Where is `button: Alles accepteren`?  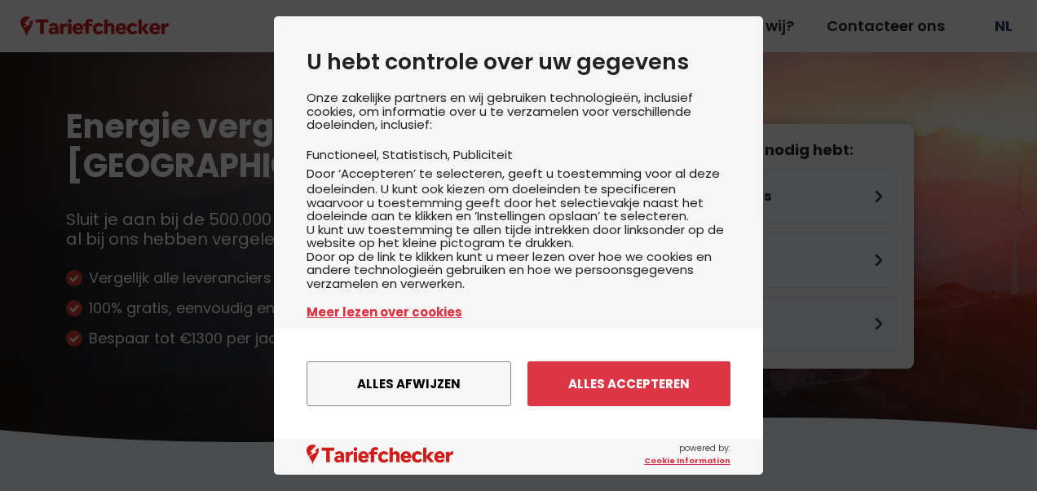 button: Alles accepteren is located at coordinates (629, 383).